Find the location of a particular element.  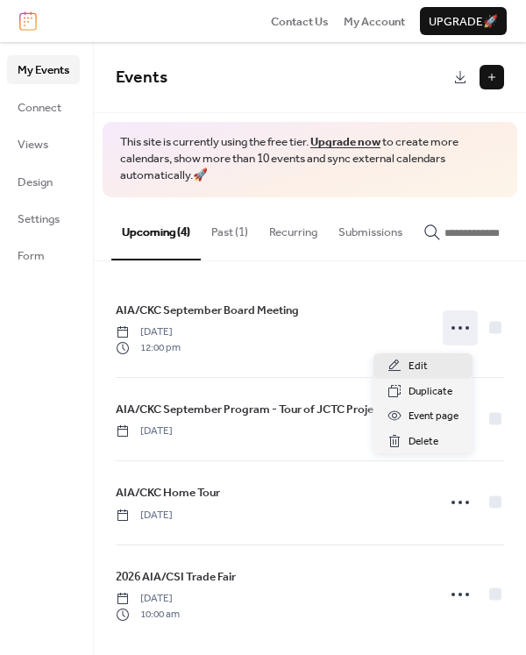

a: Form is located at coordinates (43, 255).